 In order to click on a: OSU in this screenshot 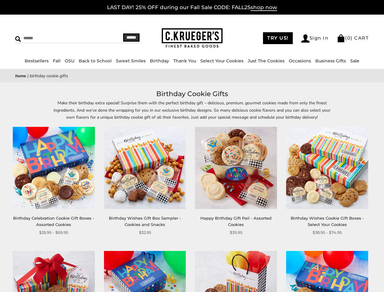, I will do `click(70, 61)`.